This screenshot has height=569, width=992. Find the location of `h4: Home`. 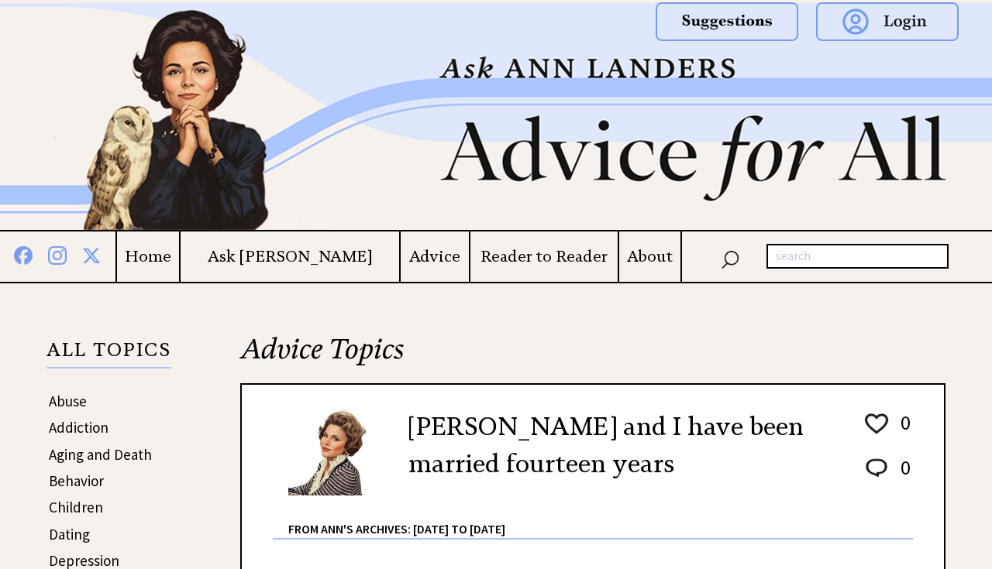

h4: Home is located at coordinates (148, 256).